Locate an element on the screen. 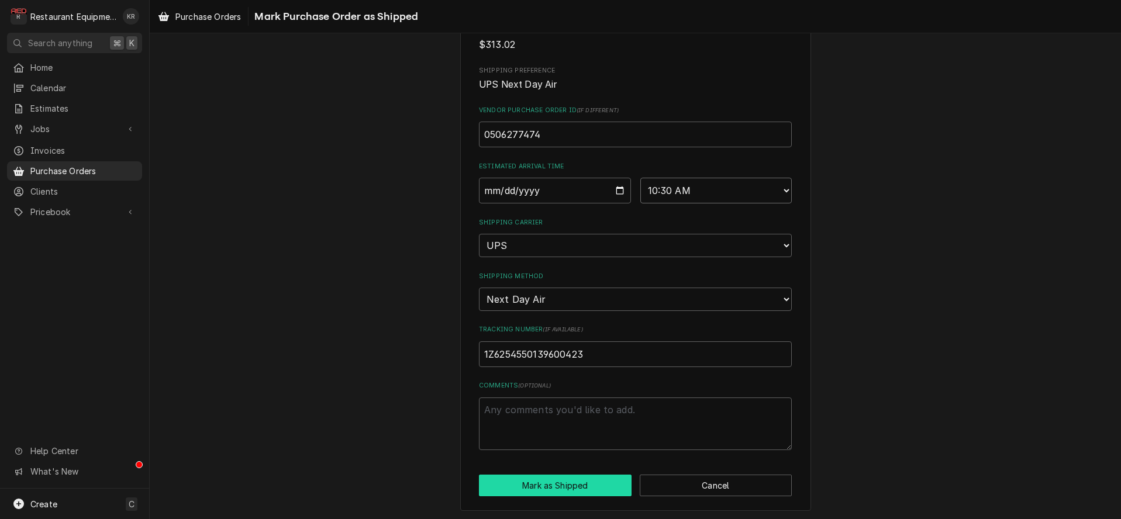 The image size is (1121, 519). span: Estimates is located at coordinates (83, 108).